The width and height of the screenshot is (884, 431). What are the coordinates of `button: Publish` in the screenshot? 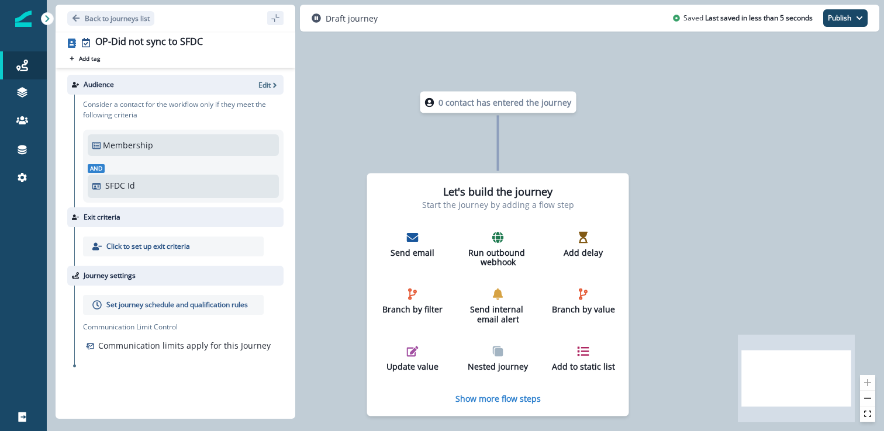 It's located at (845, 18).